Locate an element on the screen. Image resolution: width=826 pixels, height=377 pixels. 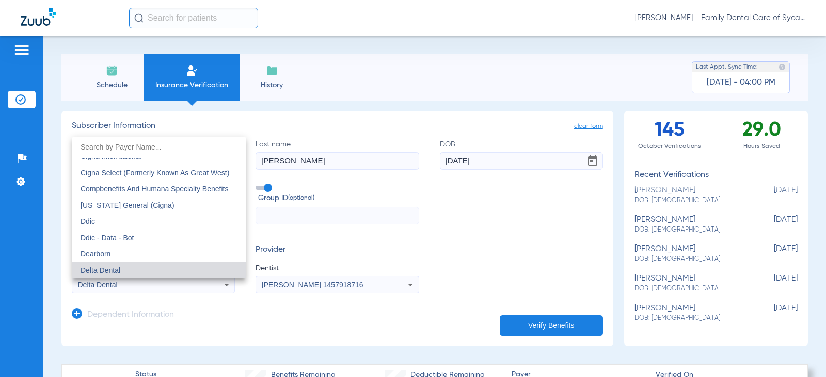
span: Ddic - Data - Bot is located at coordinates (107, 238).